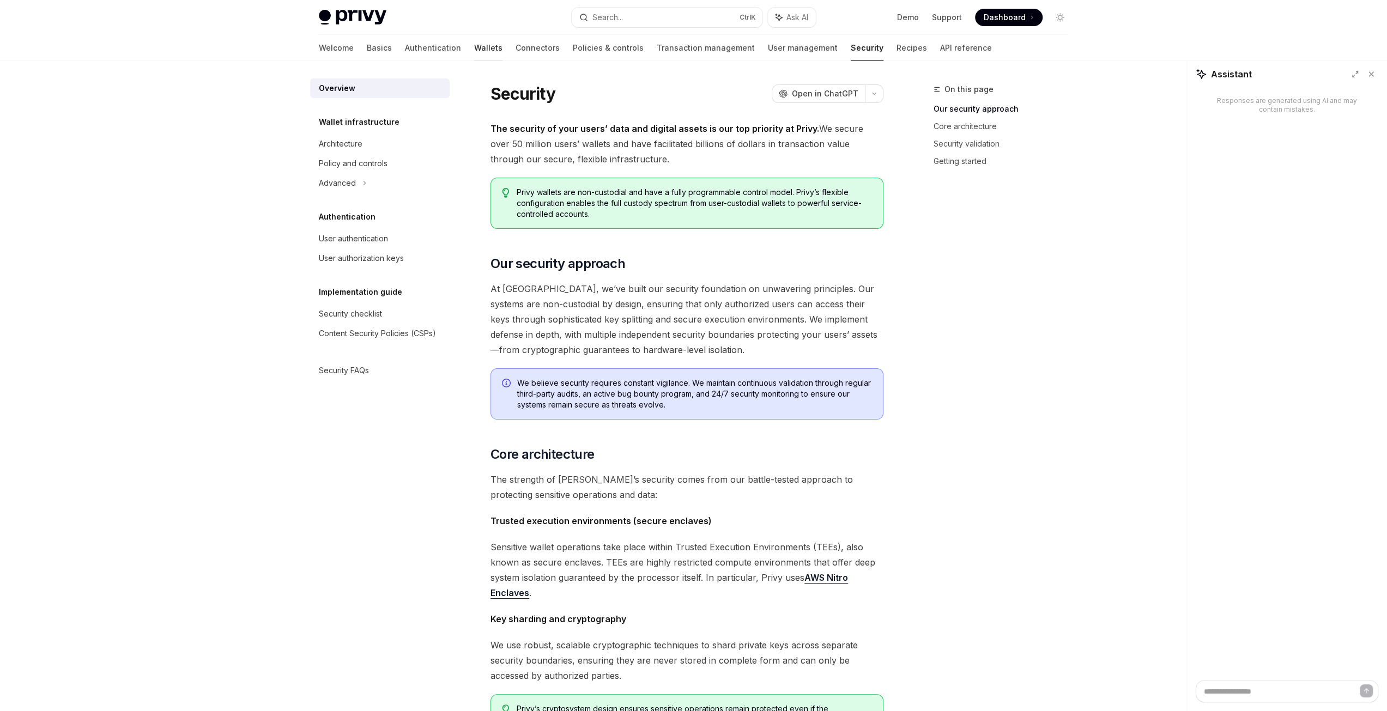 The image size is (1387, 711). What do you see at coordinates (667, 17) in the screenshot?
I see `button: Search...CtrlK` at bounding box center [667, 17].